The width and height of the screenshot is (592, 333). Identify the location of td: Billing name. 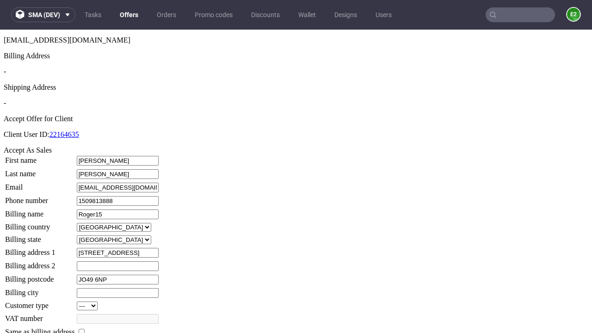
(40, 185).